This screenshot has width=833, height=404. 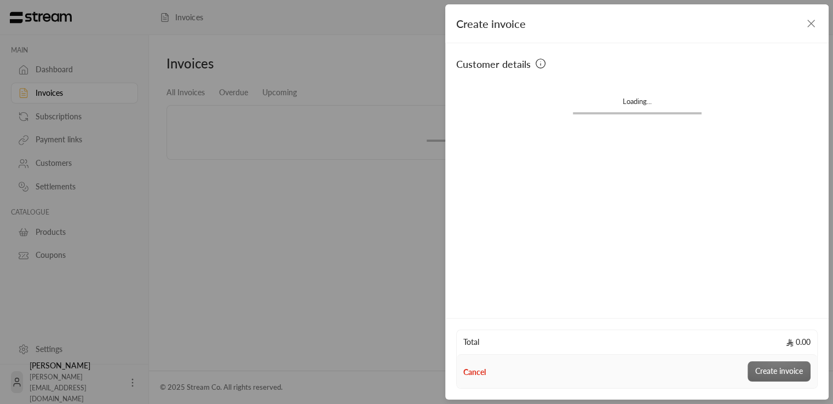 What do you see at coordinates (471, 342) in the screenshot?
I see `span: Total` at bounding box center [471, 342].